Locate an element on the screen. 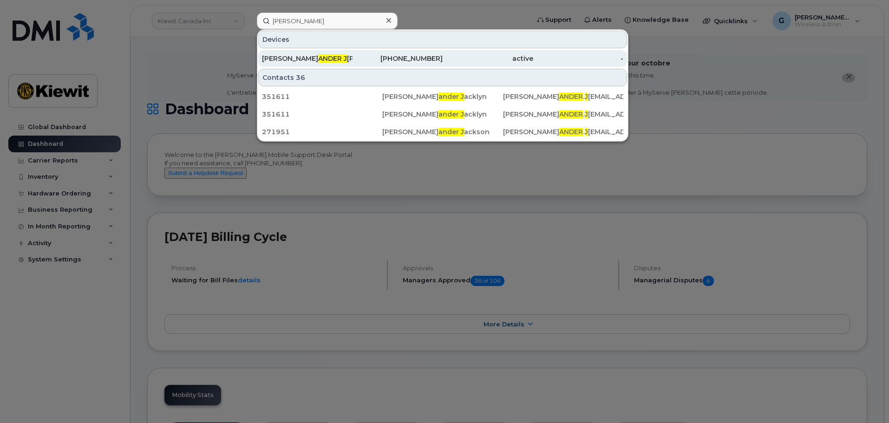 The width and height of the screenshot is (889, 423). div: Devices is located at coordinates (442, 39).